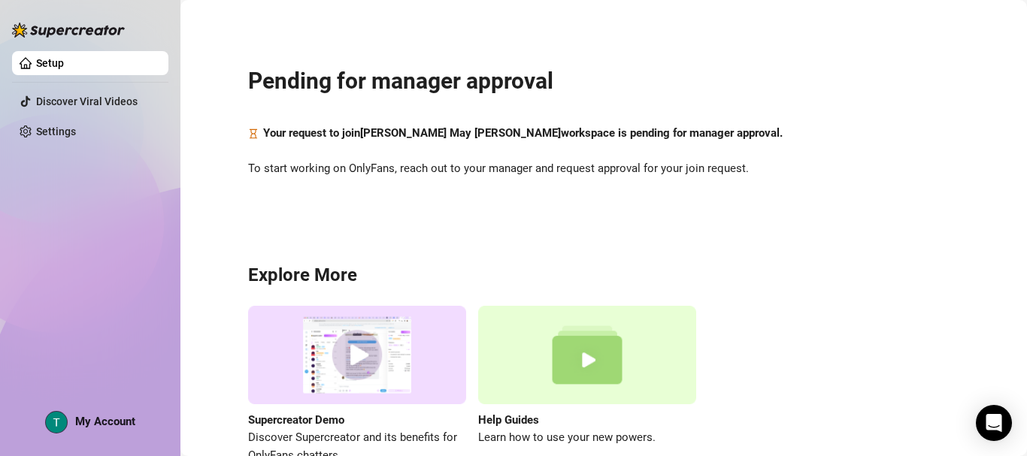 This screenshot has height=456, width=1027. I want to click on h3: Explore More, so click(604, 276).